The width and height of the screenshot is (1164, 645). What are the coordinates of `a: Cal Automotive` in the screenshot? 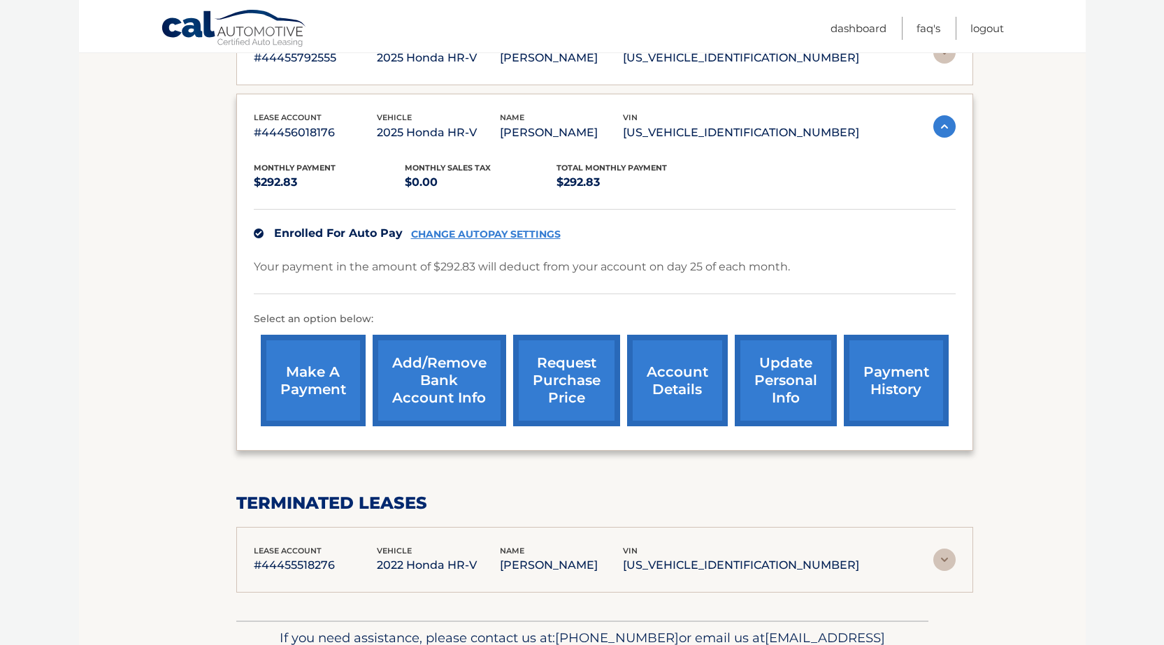 It's located at (234, 29).